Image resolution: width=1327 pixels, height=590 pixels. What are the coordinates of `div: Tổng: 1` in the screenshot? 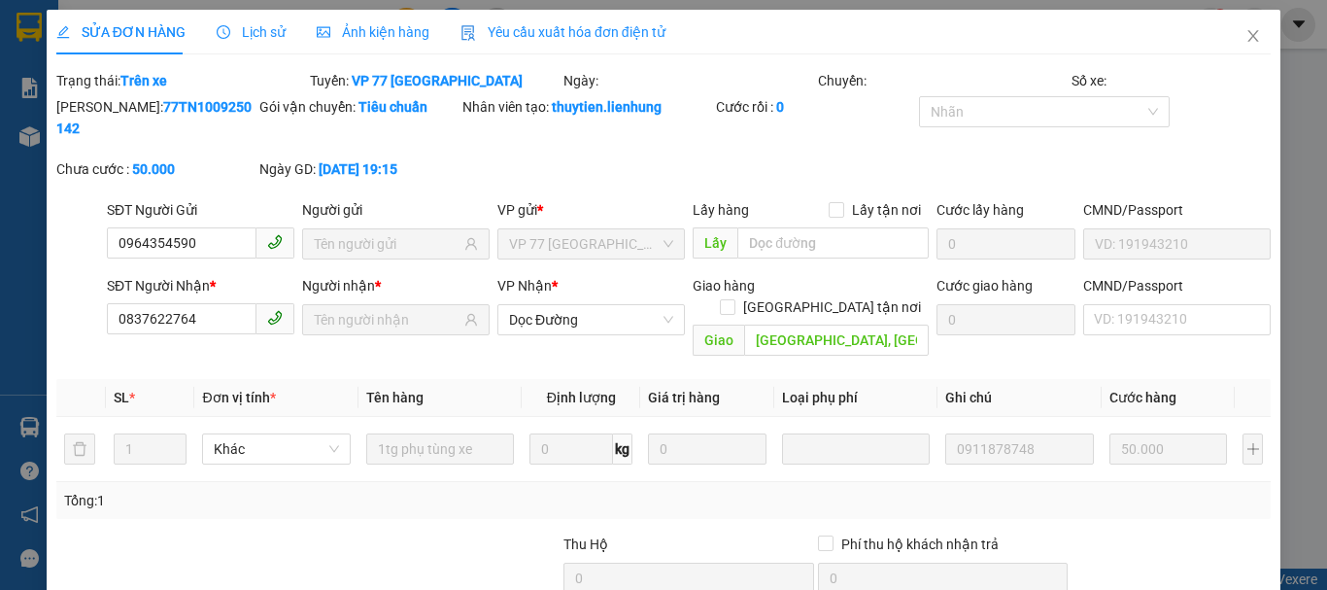 It's located at (288, 500).